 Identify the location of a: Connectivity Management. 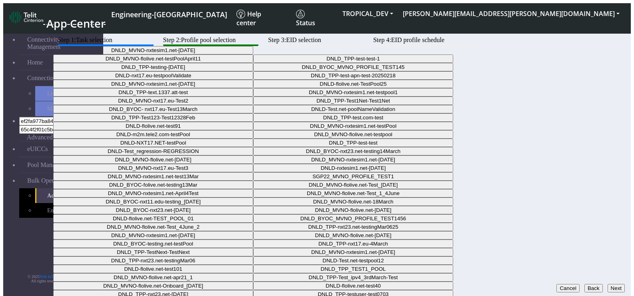
(61, 43).